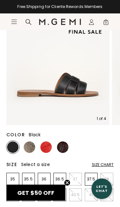  What do you see at coordinates (106, 23) in the screenshot?
I see `span: 0` at bounding box center [106, 23].